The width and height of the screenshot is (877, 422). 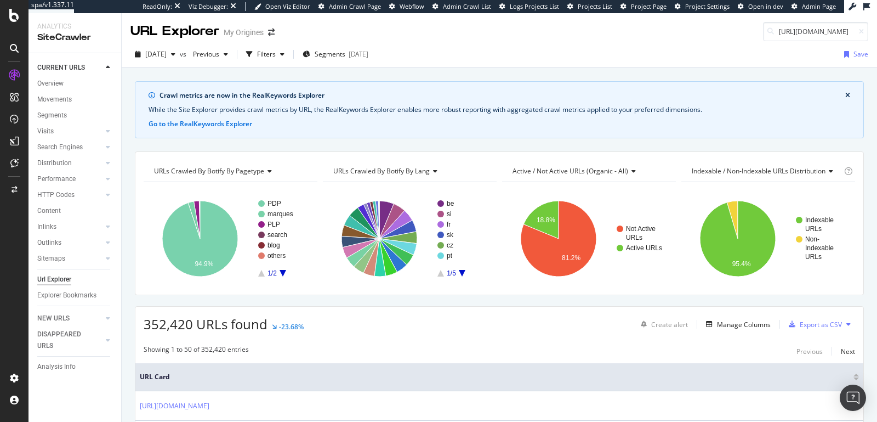 I want to click on span: URLs Crawled By Botify By lang, so click(x=382, y=171).